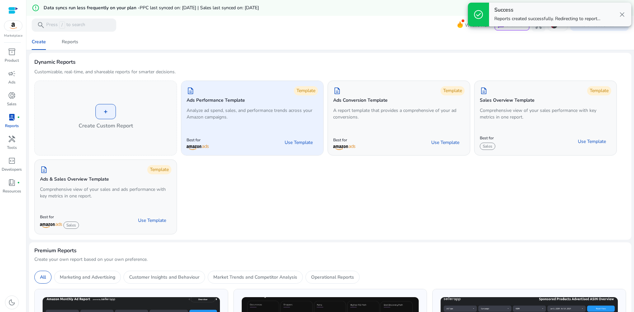 The width and height of the screenshot is (634, 312). I want to click on p: Press to search, so click(66, 25).